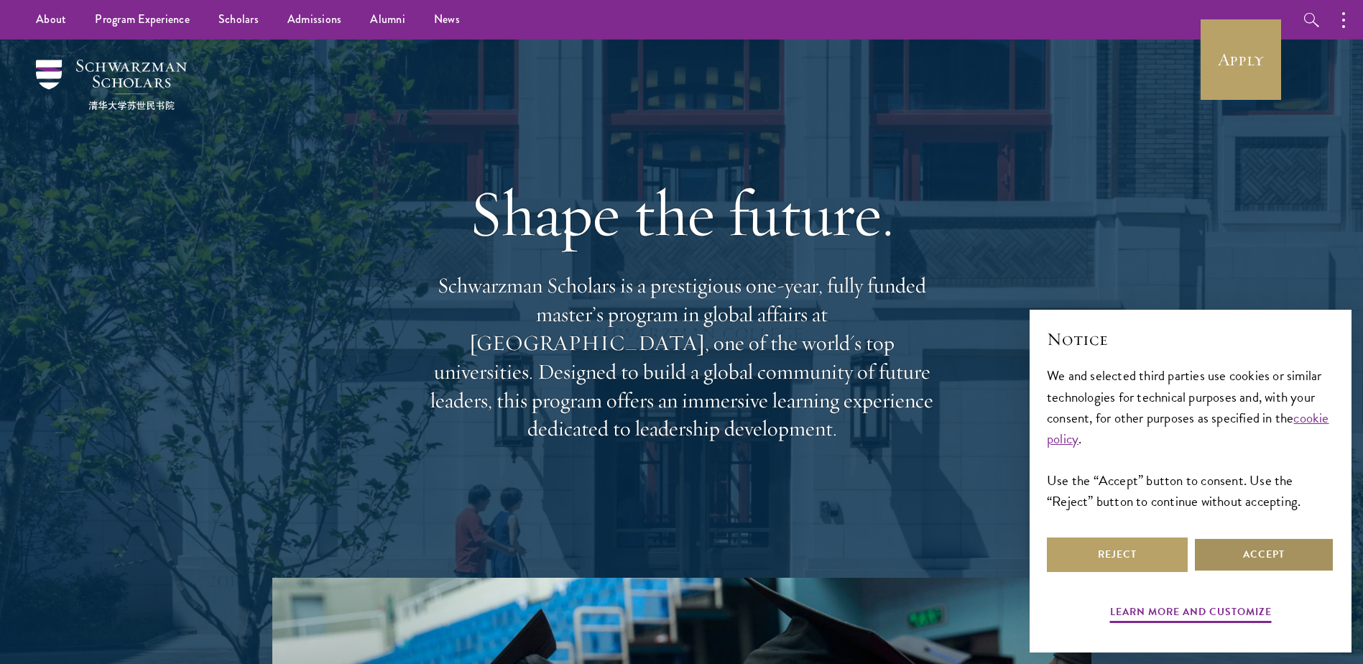  I want to click on h2: Notice, so click(1191, 339).